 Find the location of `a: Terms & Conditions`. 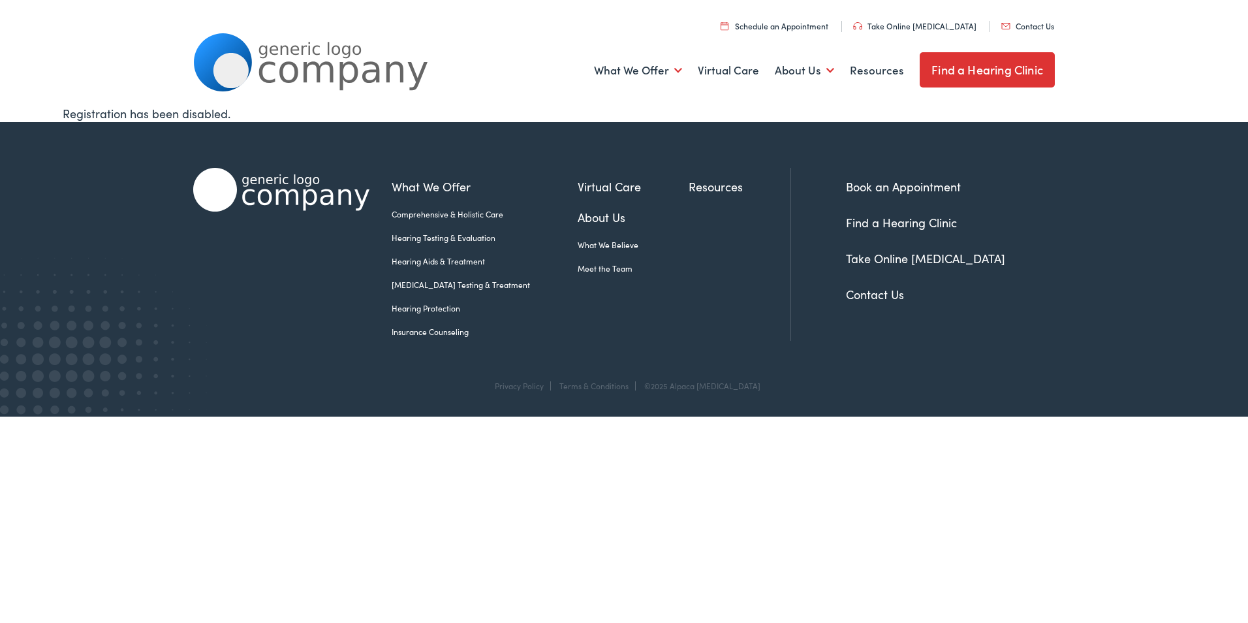

a: Terms & Conditions is located at coordinates (594, 385).